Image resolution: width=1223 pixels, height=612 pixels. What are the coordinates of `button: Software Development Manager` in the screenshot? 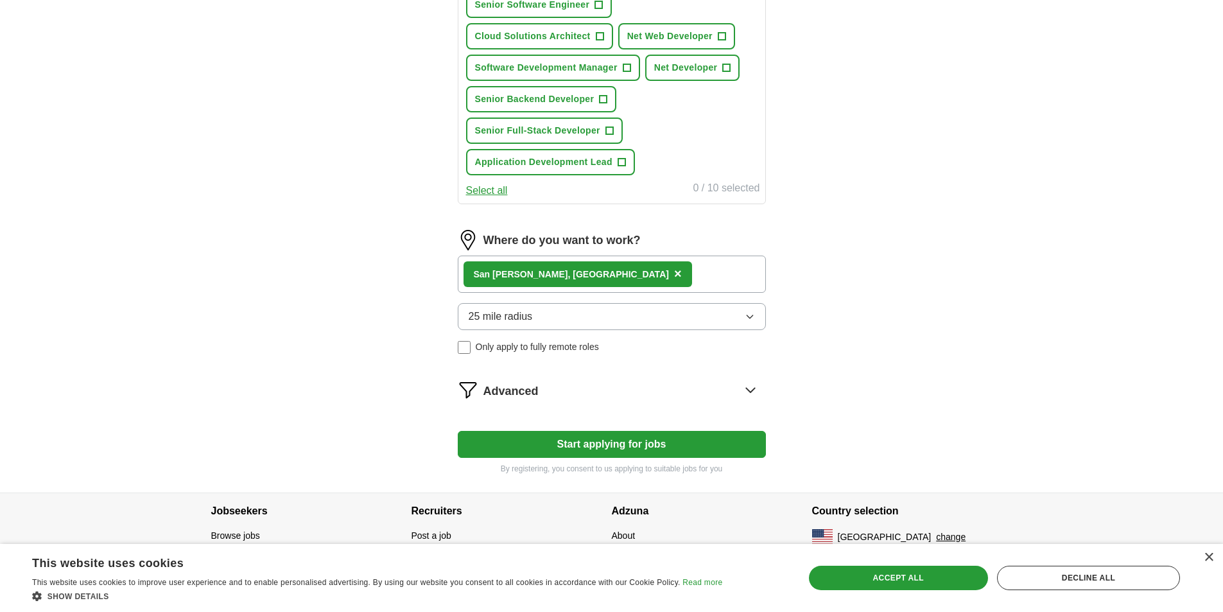 It's located at (553, 67).